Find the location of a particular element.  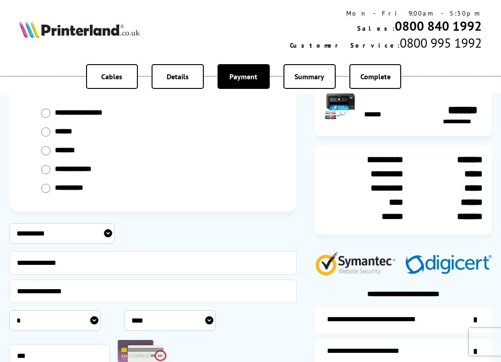

span: Complete is located at coordinates (376, 76).